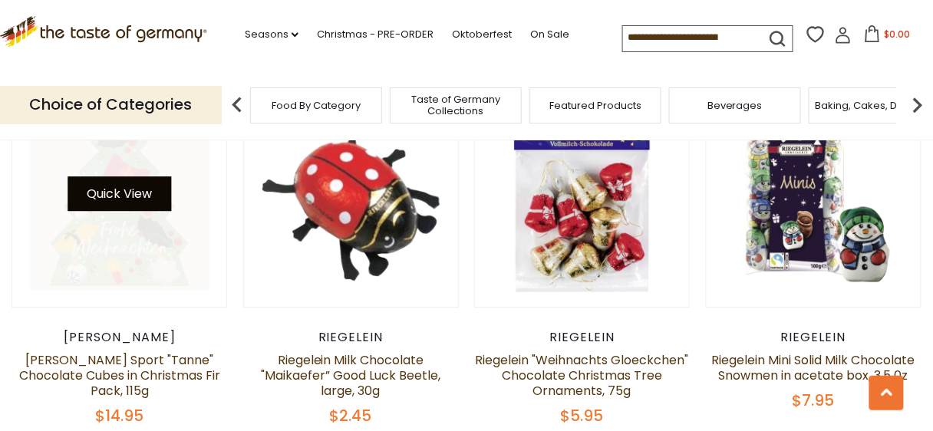  Describe the element at coordinates (237, 105) in the screenshot. I see `img: previous arrow` at that location.